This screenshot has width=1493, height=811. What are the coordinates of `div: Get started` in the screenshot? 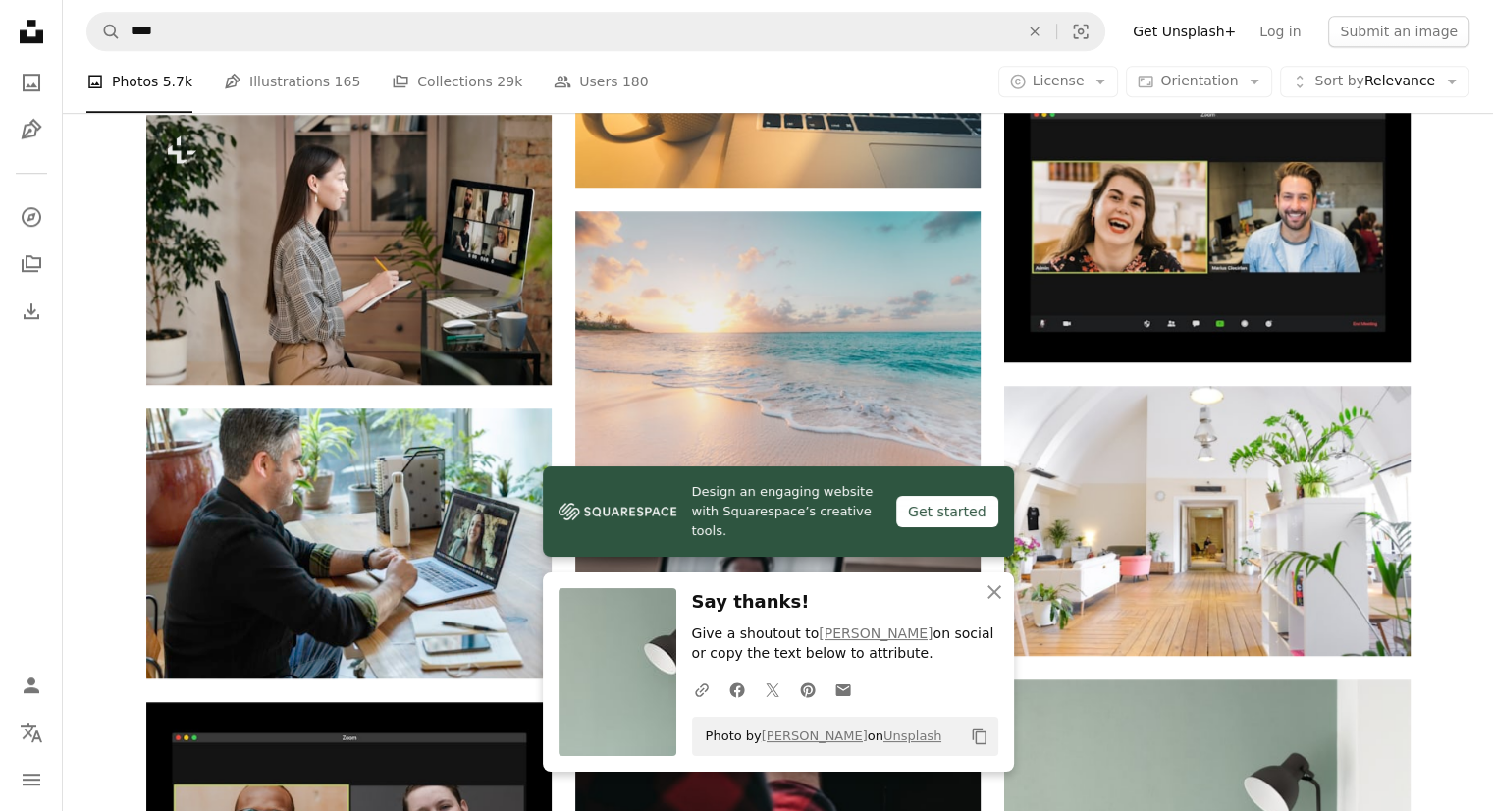 It's located at (947, 511).